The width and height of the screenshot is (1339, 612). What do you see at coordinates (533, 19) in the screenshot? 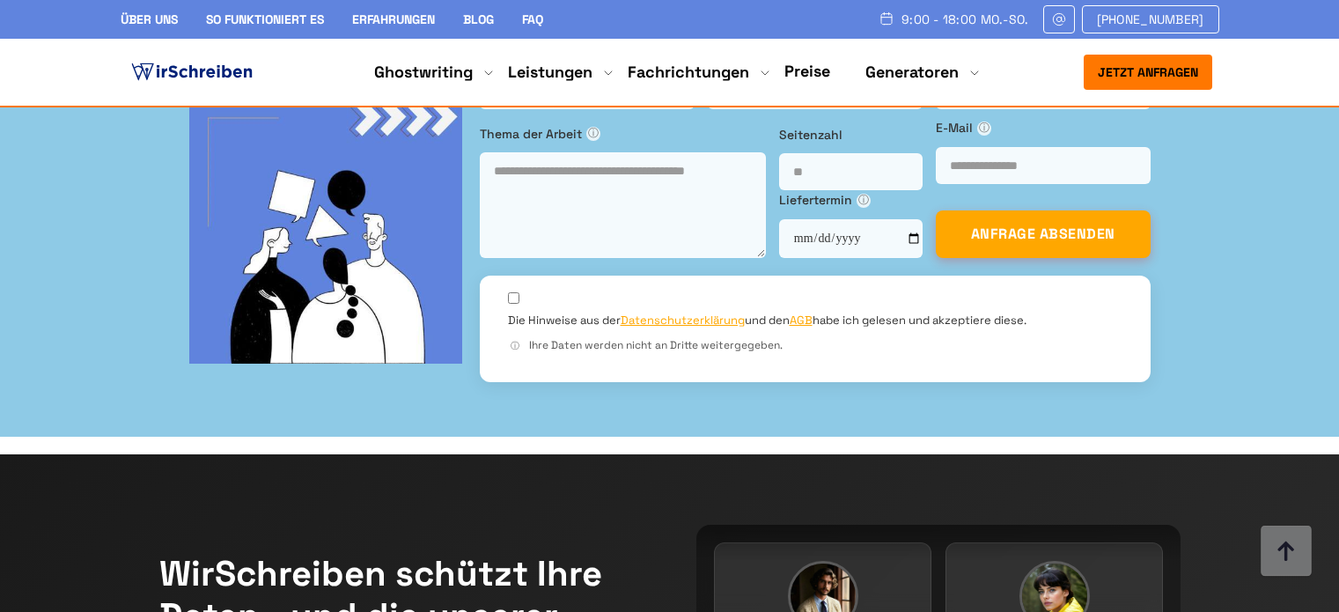
I see `a: FAQ` at bounding box center [533, 19].